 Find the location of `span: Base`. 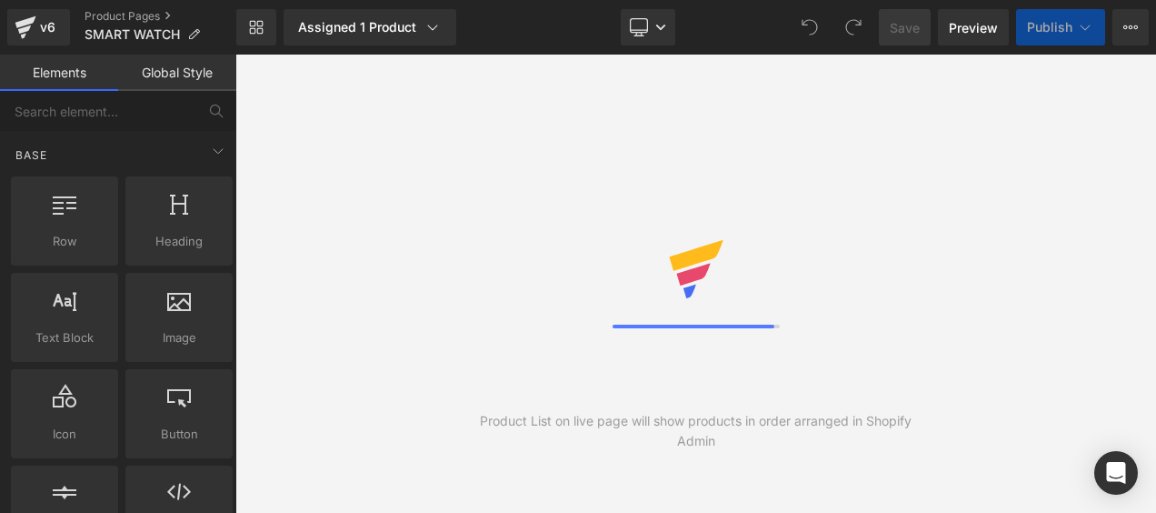

span: Base is located at coordinates (31, 155).